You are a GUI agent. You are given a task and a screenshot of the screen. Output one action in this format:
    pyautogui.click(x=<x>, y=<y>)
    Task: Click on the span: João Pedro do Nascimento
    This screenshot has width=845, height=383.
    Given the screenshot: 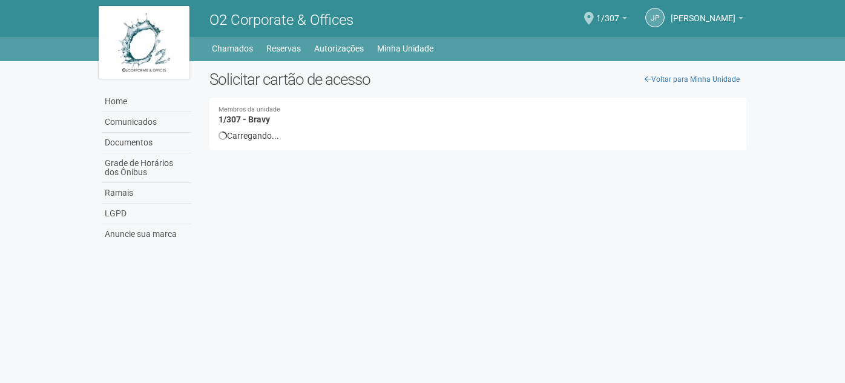 What is the action you would take?
    pyautogui.click(x=703, y=12)
    